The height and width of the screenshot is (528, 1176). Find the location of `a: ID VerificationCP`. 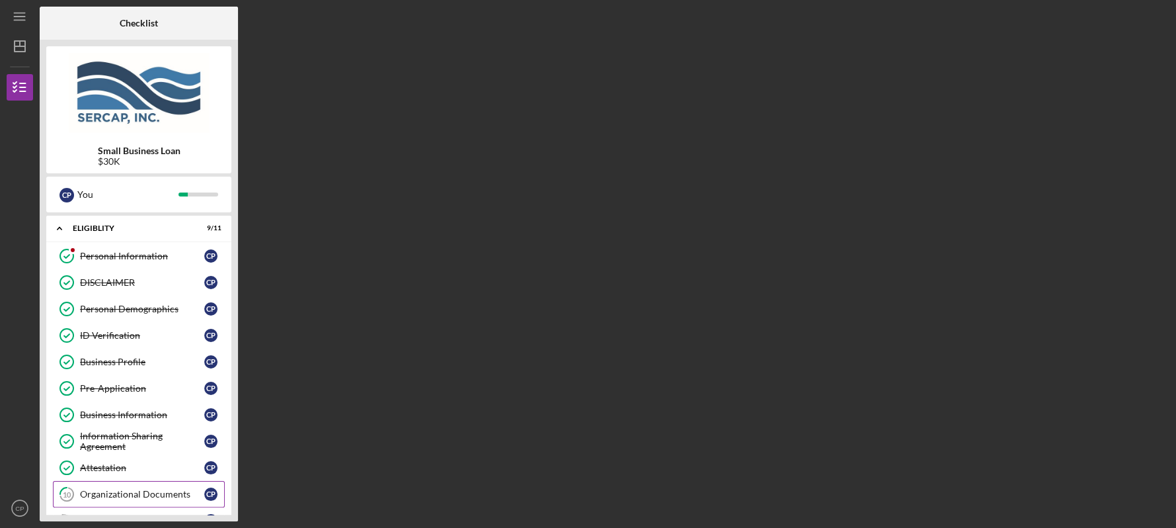

a: ID VerificationCP is located at coordinates (139, 335).